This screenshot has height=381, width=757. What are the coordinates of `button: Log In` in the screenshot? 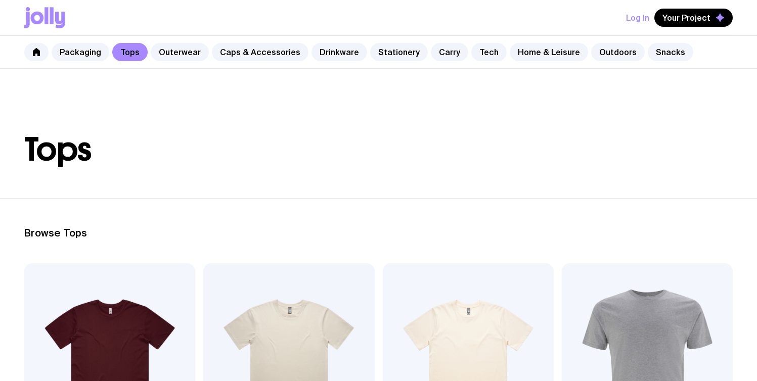 It's located at (638, 18).